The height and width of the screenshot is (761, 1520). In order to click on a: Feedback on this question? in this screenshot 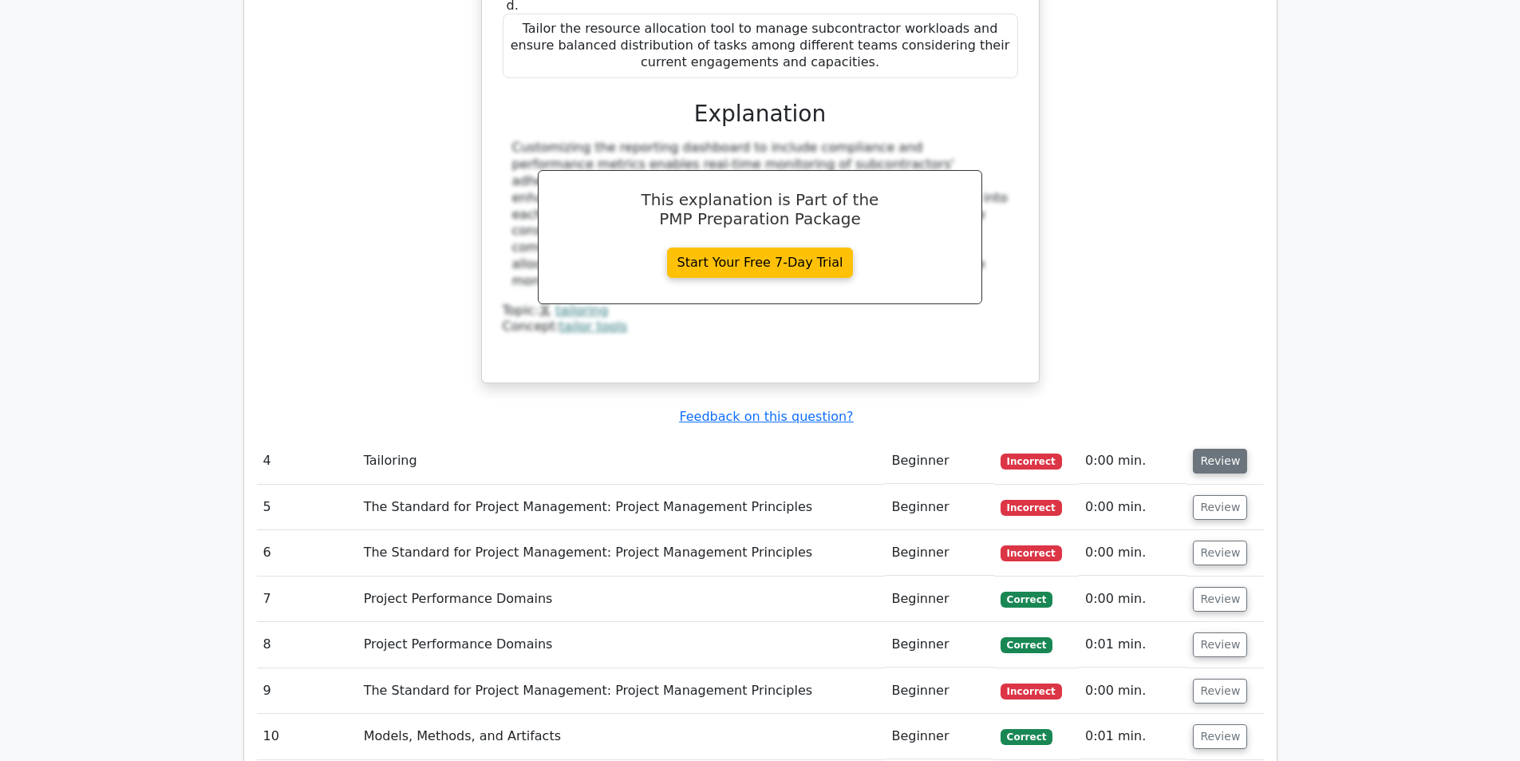, I will do `click(766, 416)`.